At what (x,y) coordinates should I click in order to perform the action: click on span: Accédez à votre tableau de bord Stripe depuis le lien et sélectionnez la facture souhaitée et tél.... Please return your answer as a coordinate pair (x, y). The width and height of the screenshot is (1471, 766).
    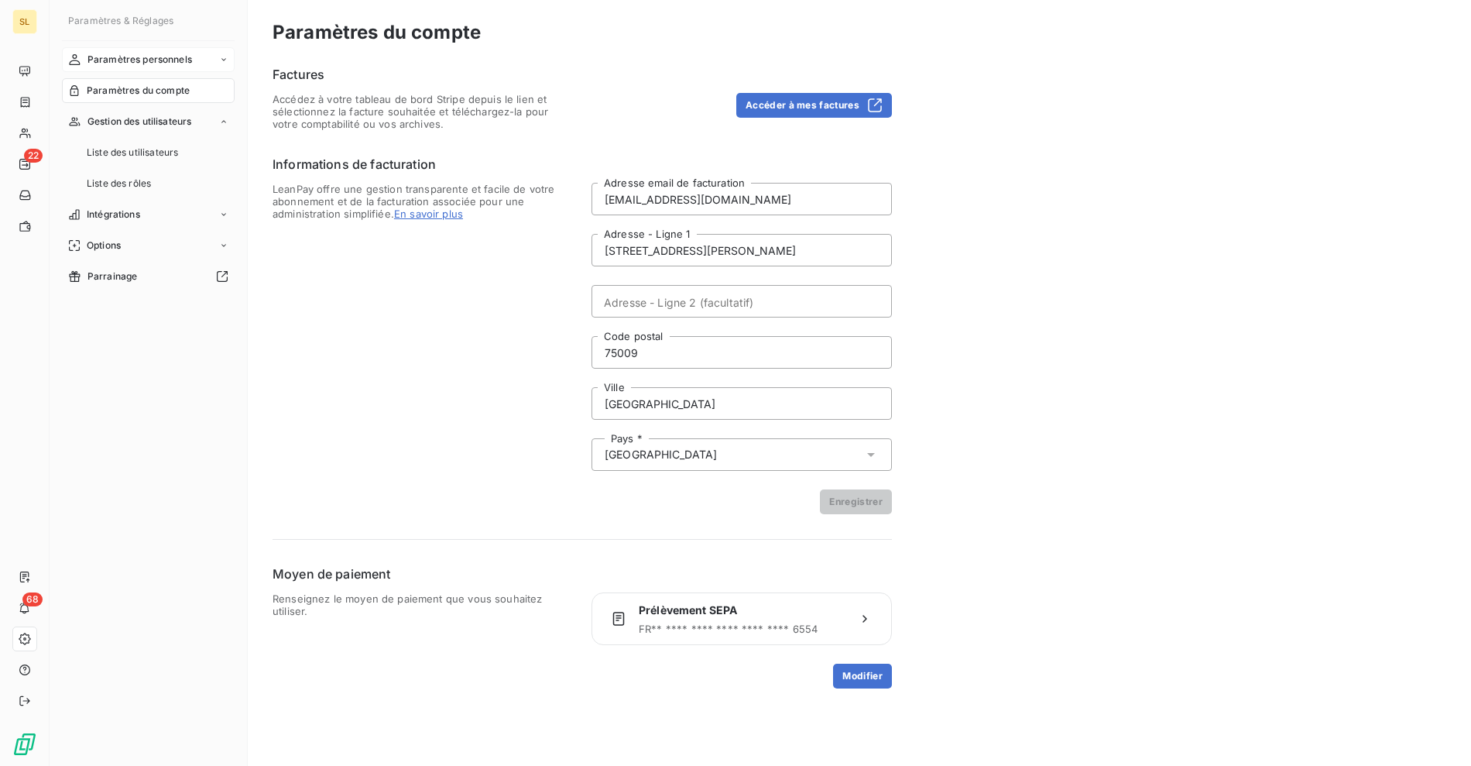
    Looking at the image, I should click on (423, 111).